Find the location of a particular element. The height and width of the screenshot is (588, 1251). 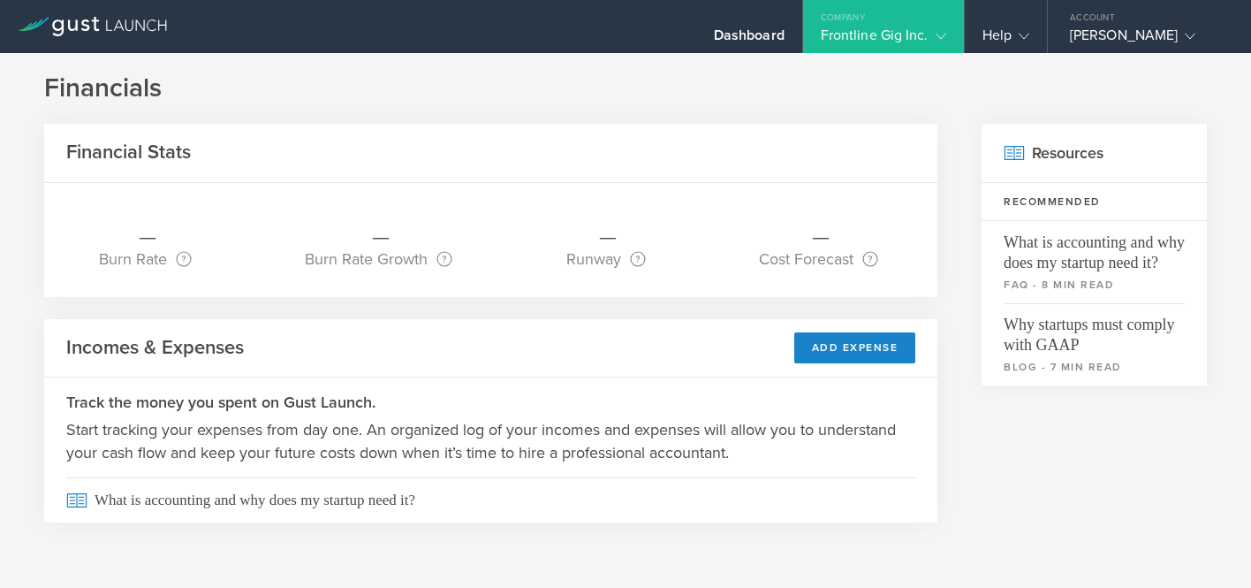

h3: Recommended is located at coordinates (1094, 201).